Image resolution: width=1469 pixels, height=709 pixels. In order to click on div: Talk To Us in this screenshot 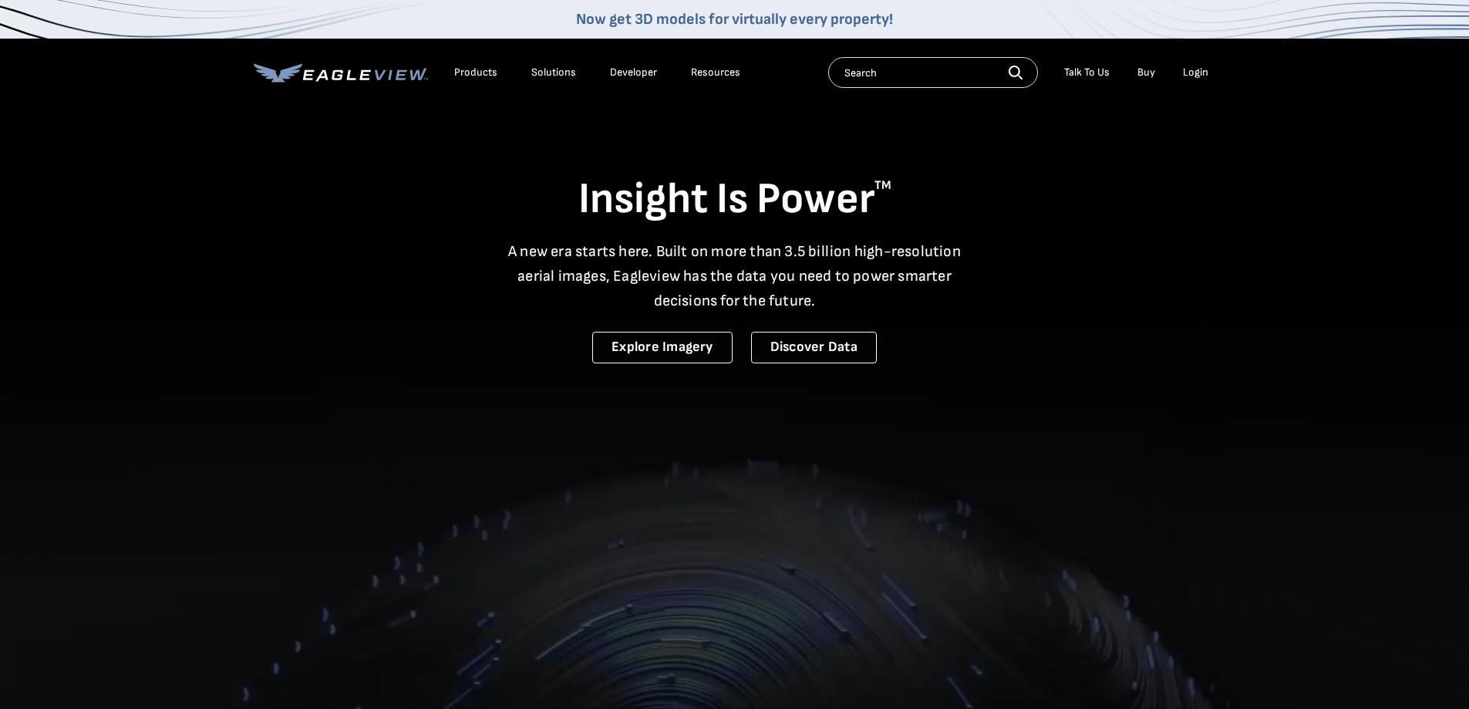, I will do `click(1087, 72)`.